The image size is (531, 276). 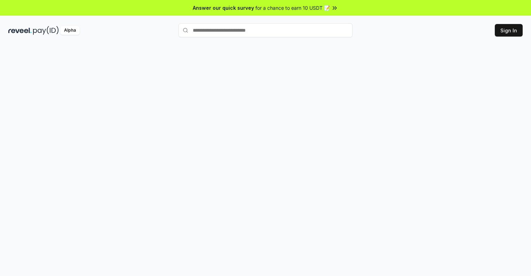 What do you see at coordinates (20, 30) in the screenshot?
I see `img: reveel_dark` at bounding box center [20, 30].